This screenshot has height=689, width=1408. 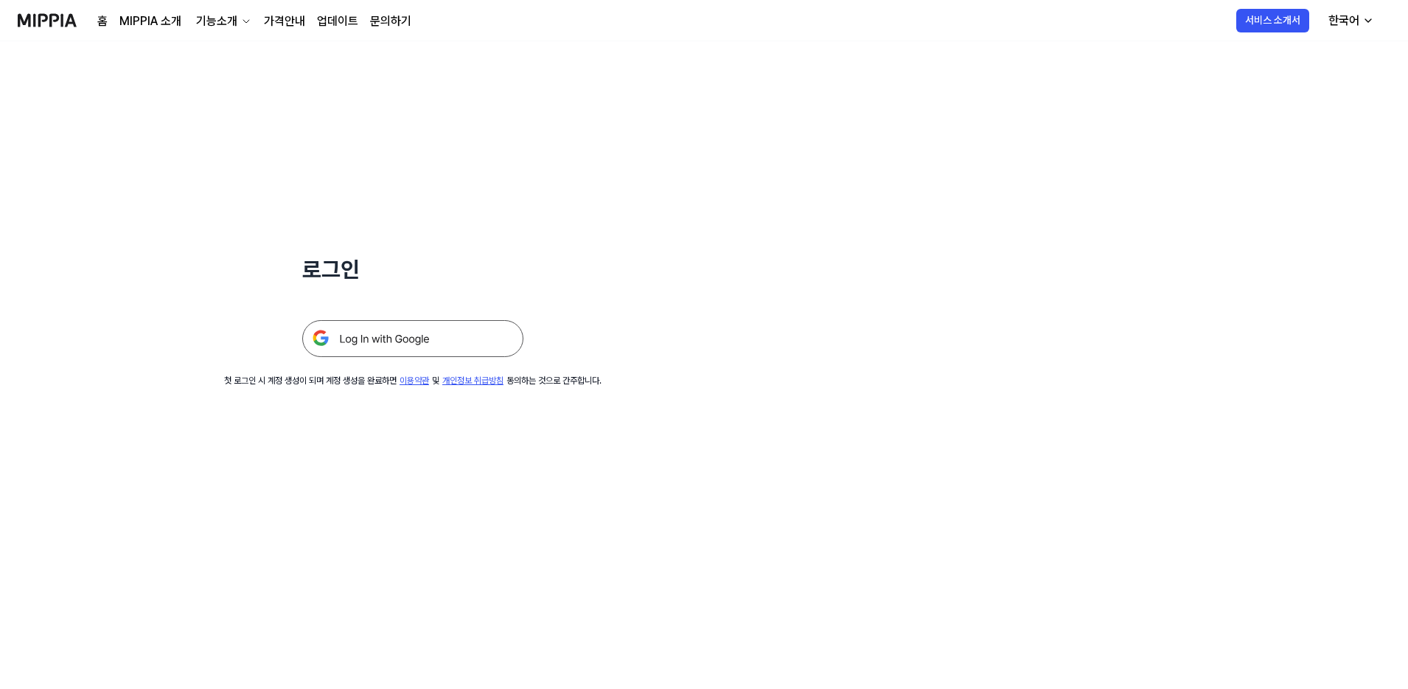 I want to click on a: 이용약관, so click(x=414, y=381).